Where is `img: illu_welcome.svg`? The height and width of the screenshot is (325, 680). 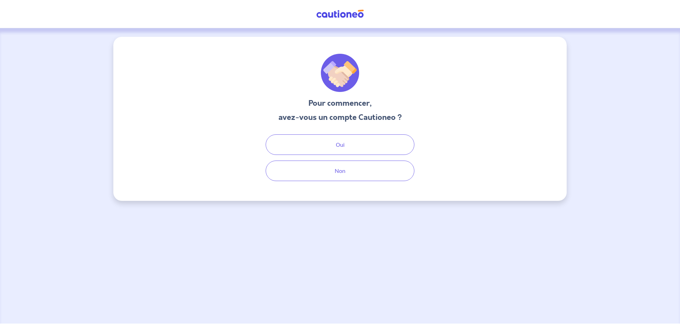 img: illu_welcome.svg is located at coordinates (340, 73).